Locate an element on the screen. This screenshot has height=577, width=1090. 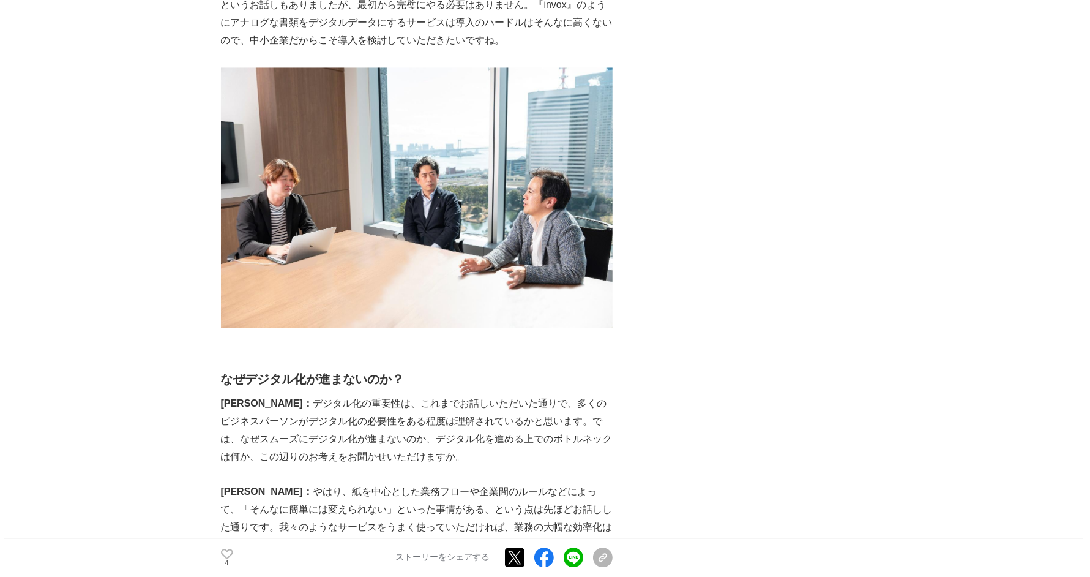
p: ストーリーをシェアする is located at coordinates (443, 558).